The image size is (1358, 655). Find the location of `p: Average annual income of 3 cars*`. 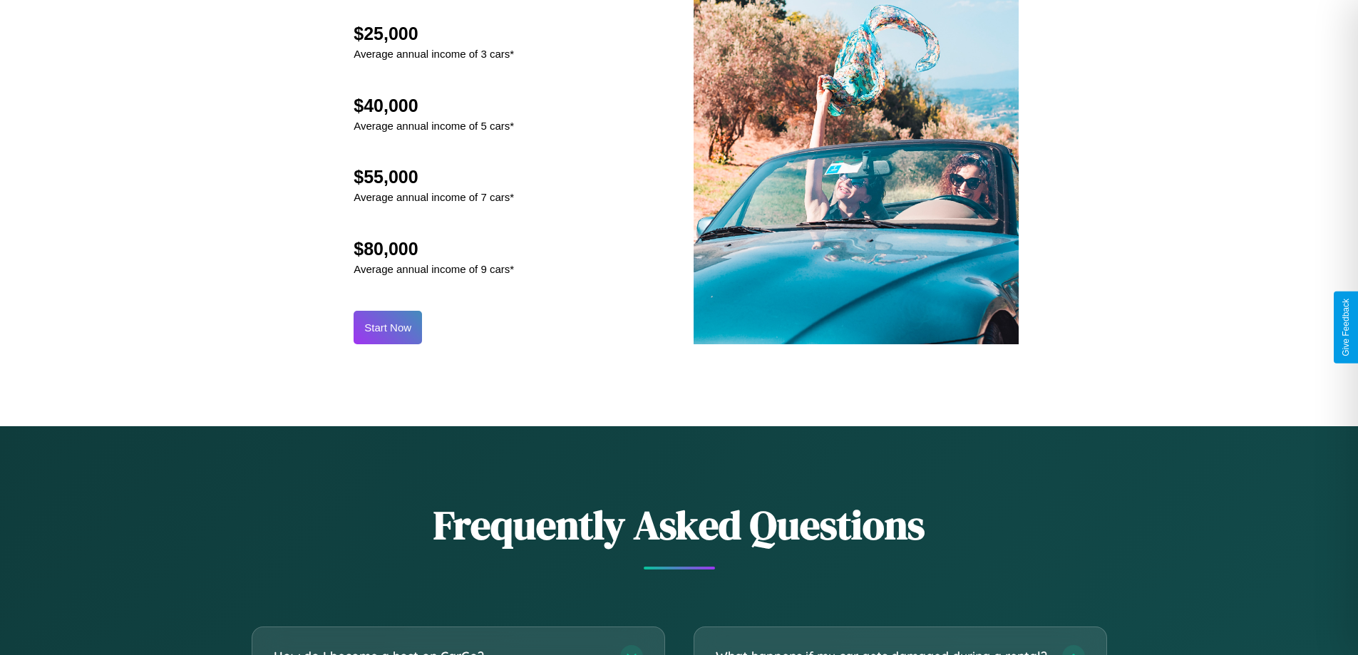

p: Average annual income of 3 cars* is located at coordinates (434, 53).